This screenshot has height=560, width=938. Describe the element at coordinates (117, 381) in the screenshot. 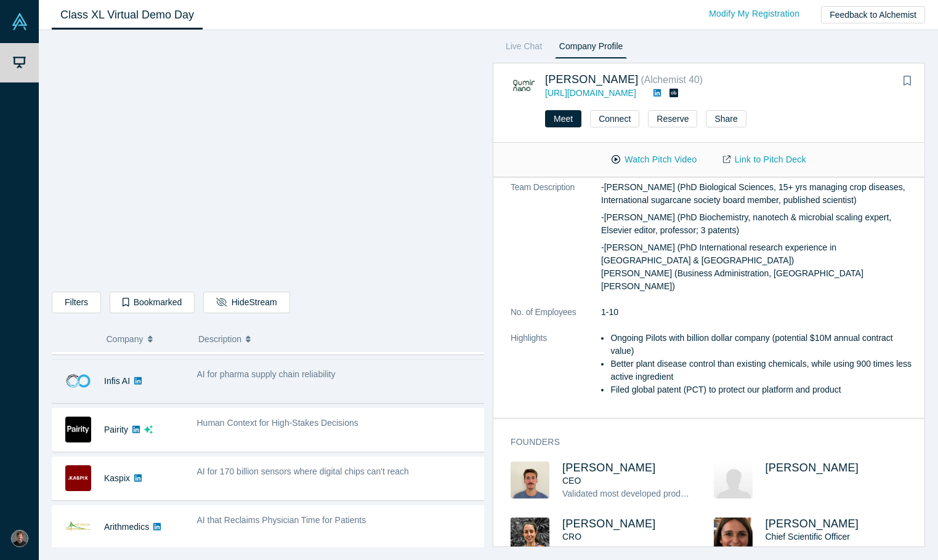

I see `a: Infis AI` at that location.